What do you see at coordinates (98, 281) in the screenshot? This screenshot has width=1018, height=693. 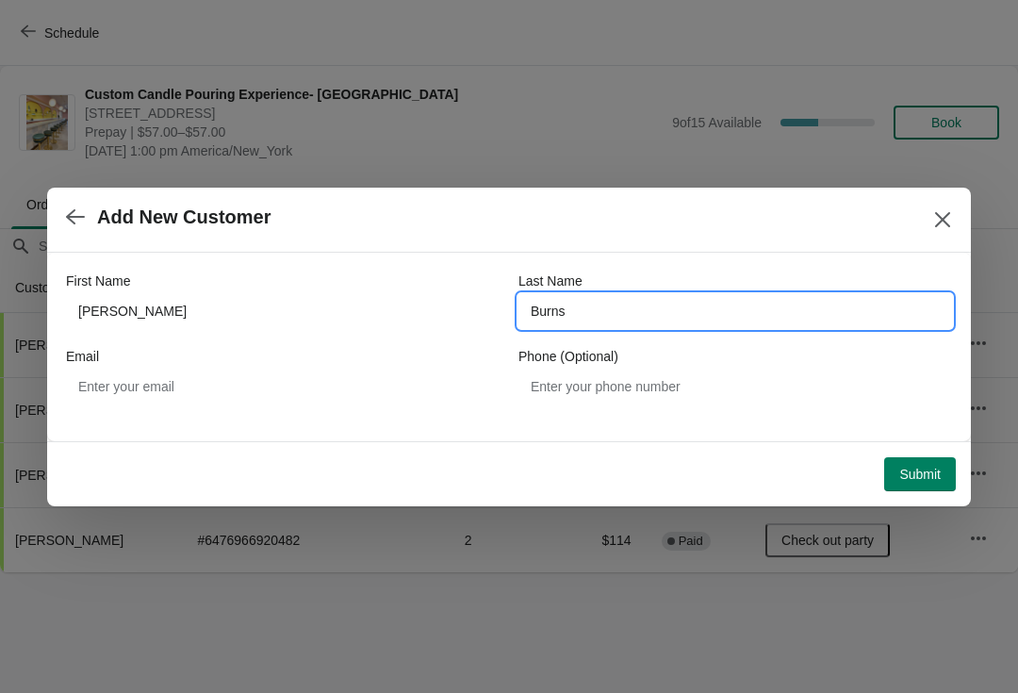 I see `label: First Name` at bounding box center [98, 281].